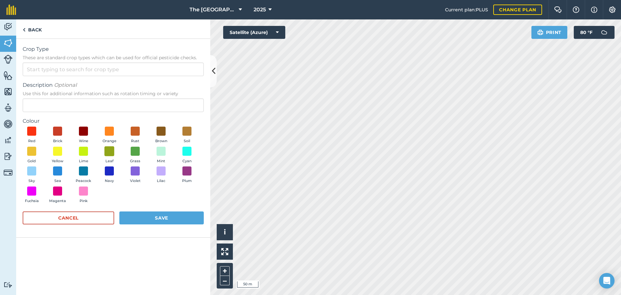 Image resolution: width=621 pixels, height=295 pixels. I want to click on span: Rust, so click(135, 141).